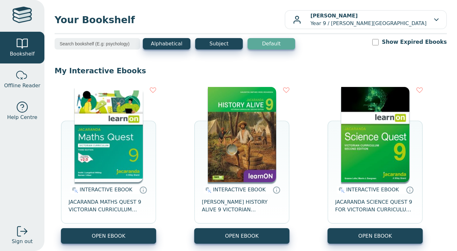  What do you see at coordinates (22, 86) in the screenshot?
I see `span: Offline Reader` at bounding box center [22, 86].